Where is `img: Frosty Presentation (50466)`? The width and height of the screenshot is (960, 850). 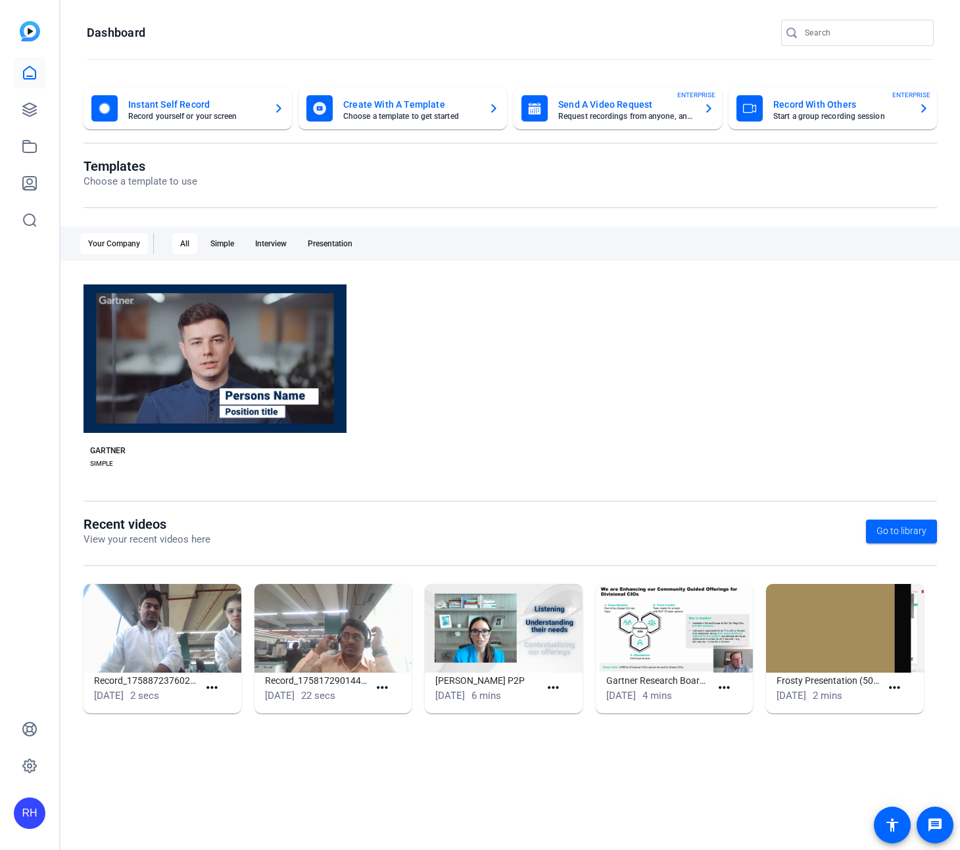 img: Frosty Presentation (50466) is located at coordinates (845, 628).